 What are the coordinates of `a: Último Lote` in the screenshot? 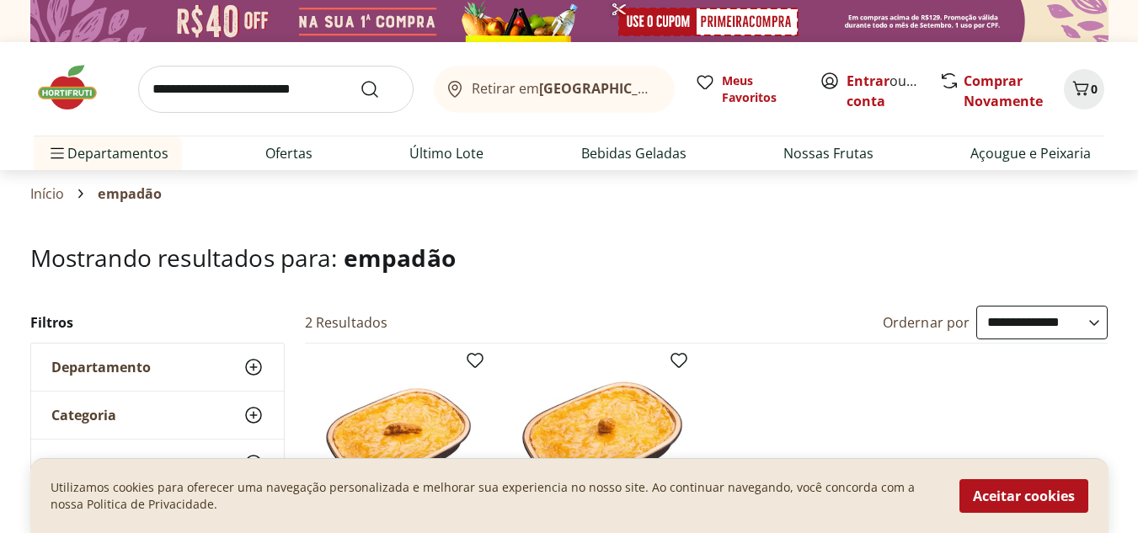 It's located at (446, 153).